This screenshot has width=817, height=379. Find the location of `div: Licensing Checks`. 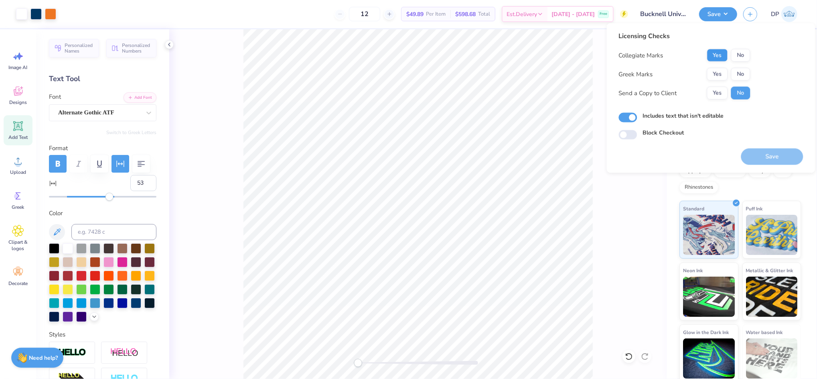

div: Licensing Checks is located at coordinates (685, 36).